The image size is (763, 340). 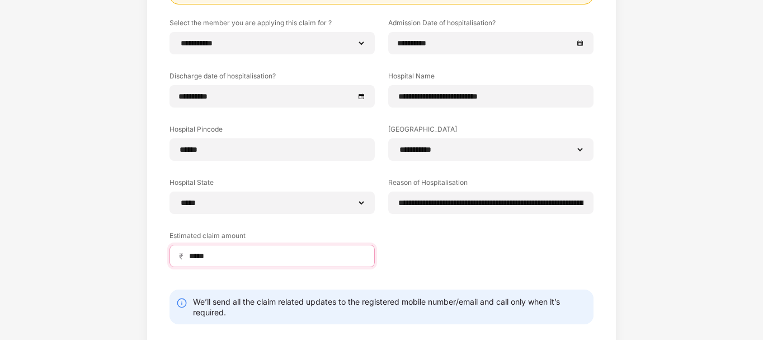 What do you see at coordinates (272, 131) in the screenshot?
I see `label: Hospital Pincode` at bounding box center [272, 131].